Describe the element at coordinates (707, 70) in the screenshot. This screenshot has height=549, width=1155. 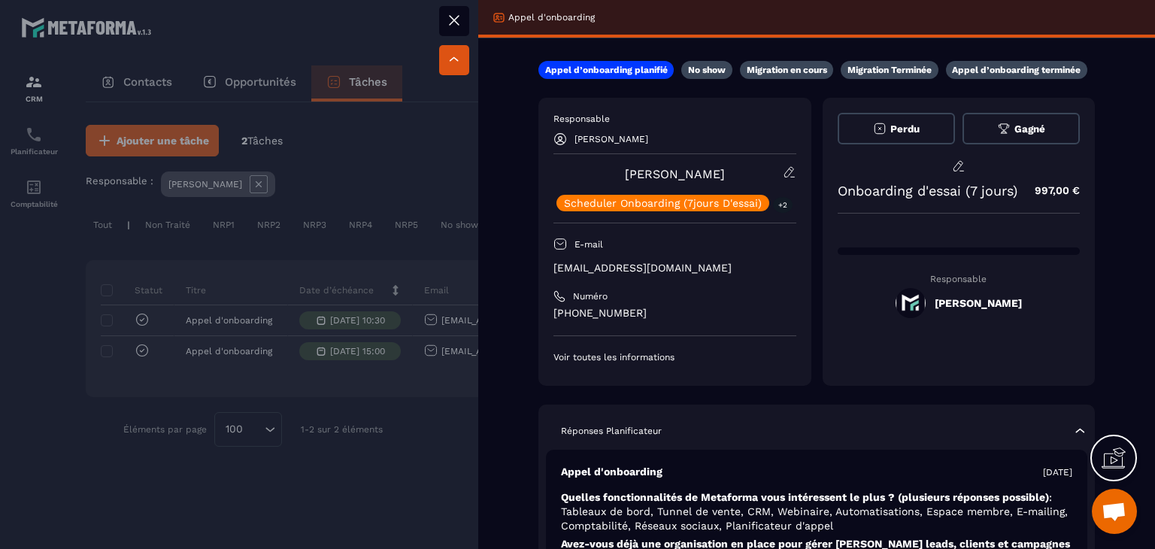
I see `p: No show` at that location.